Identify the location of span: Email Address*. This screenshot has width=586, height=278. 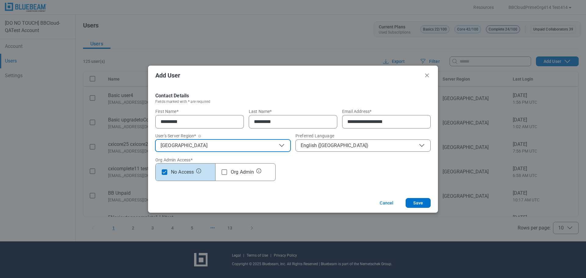
(357, 111).